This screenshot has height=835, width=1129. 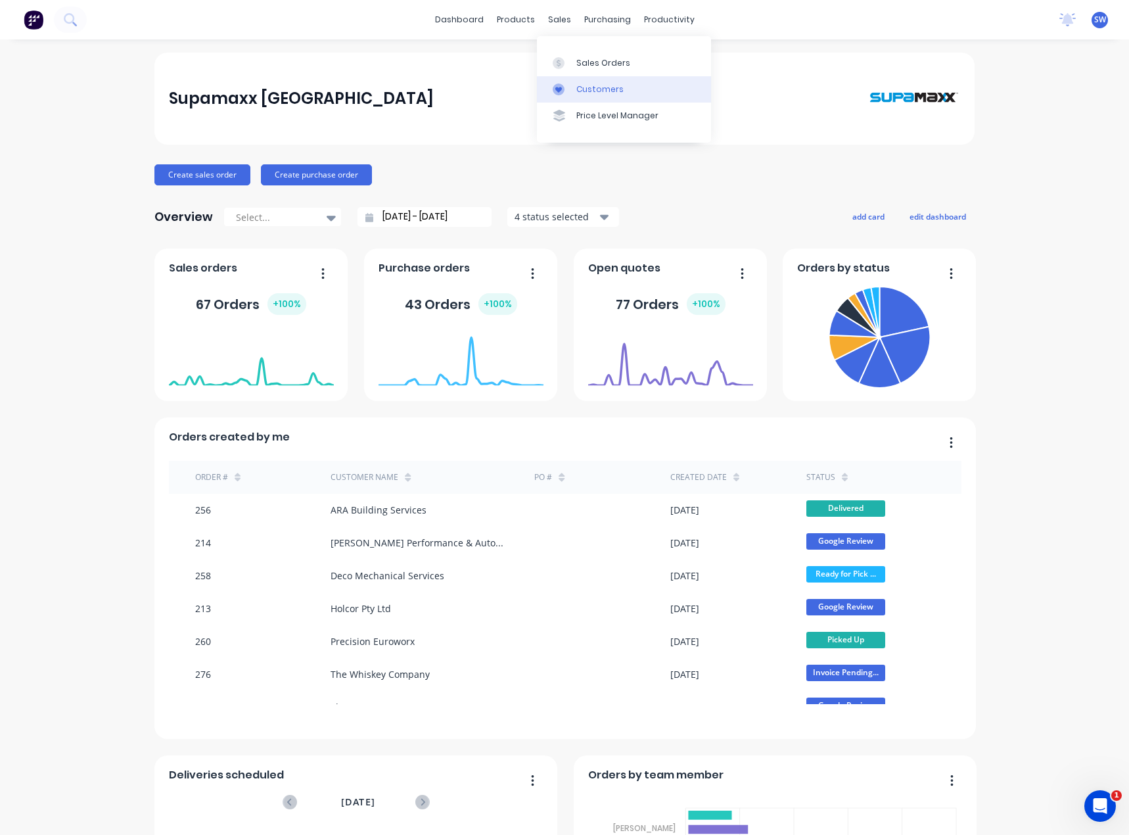 I want to click on div: 213, so click(x=203, y=608).